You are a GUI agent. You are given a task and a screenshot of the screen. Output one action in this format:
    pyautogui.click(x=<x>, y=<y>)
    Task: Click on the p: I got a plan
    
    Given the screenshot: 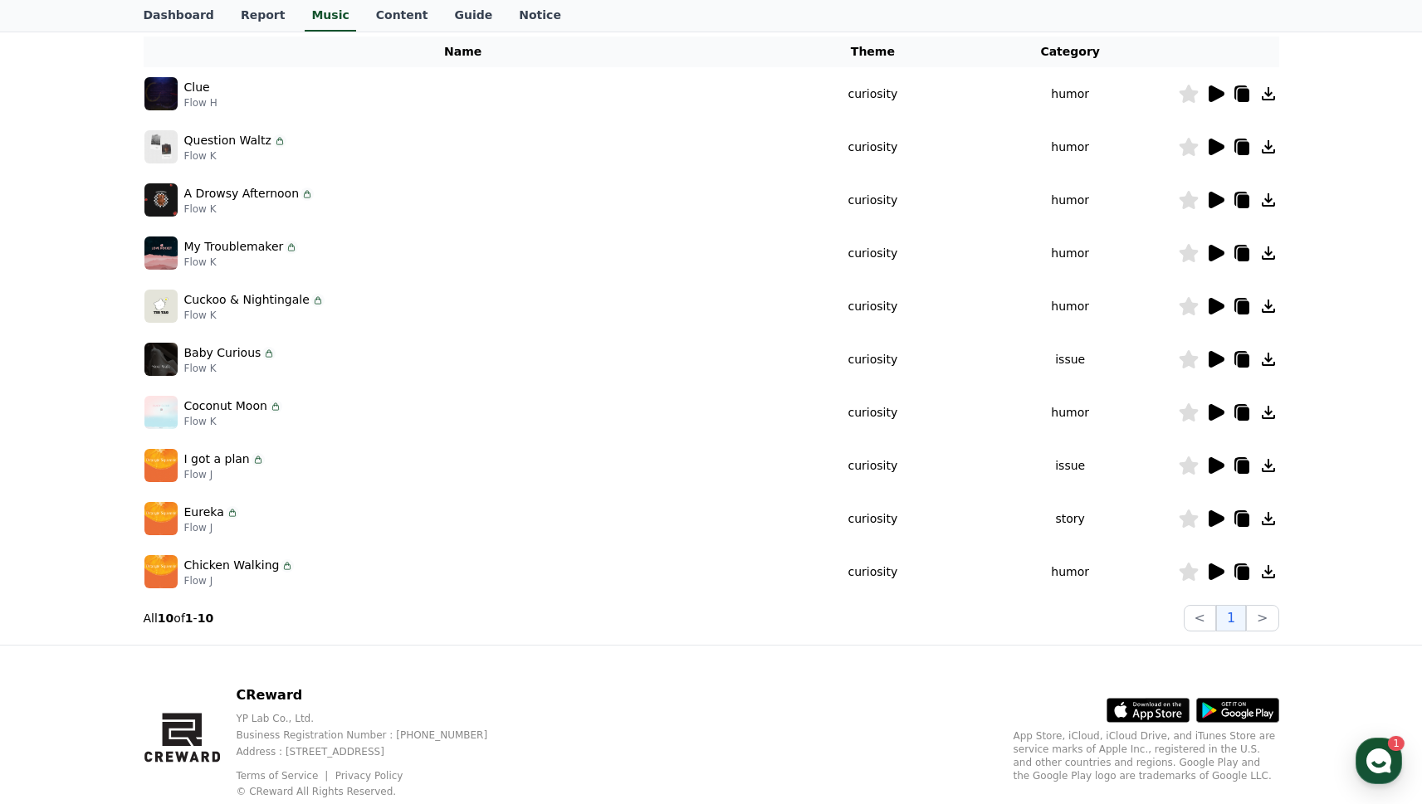 What is the action you would take?
    pyautogui.click(x=217, y=459)
    